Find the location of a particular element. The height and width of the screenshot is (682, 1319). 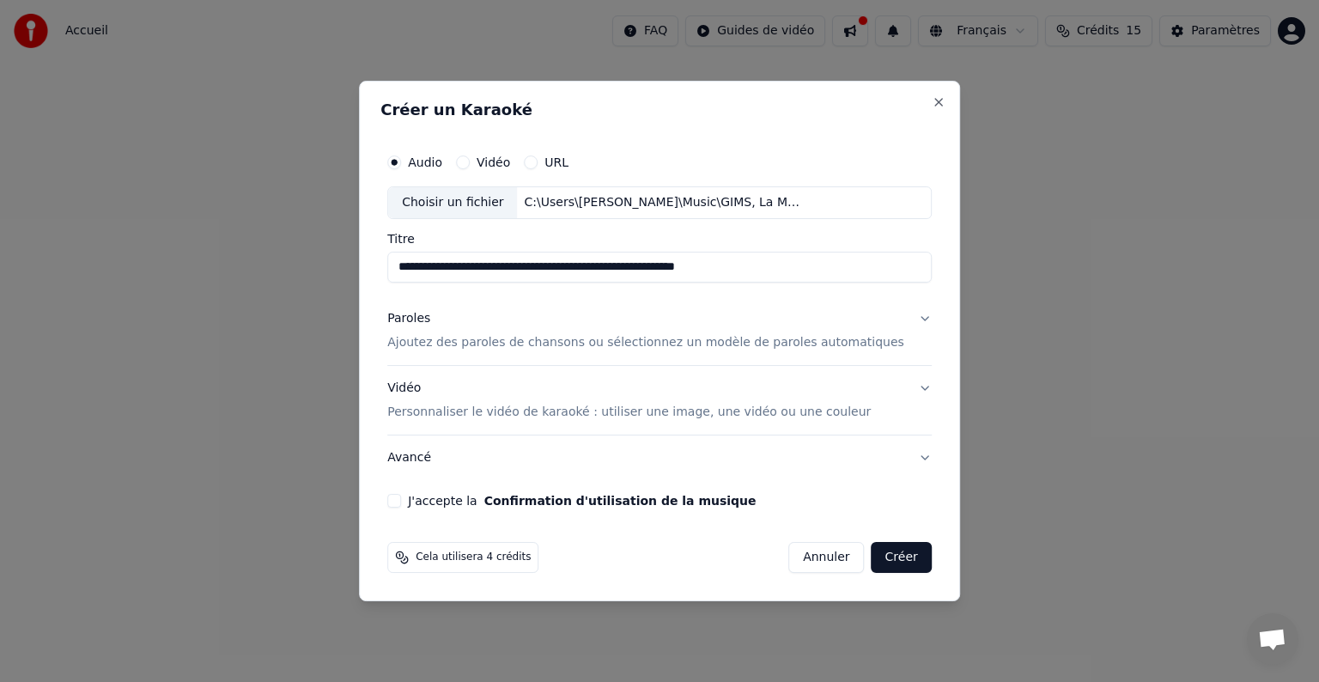

label: URL is located at coordinates (557, 162).